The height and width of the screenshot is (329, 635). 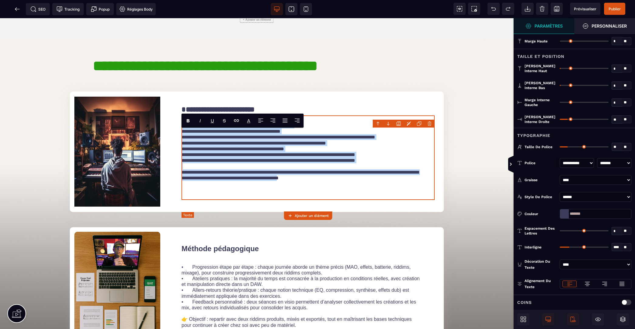 I want to click on span: Lien, so click(x=236, y=121).